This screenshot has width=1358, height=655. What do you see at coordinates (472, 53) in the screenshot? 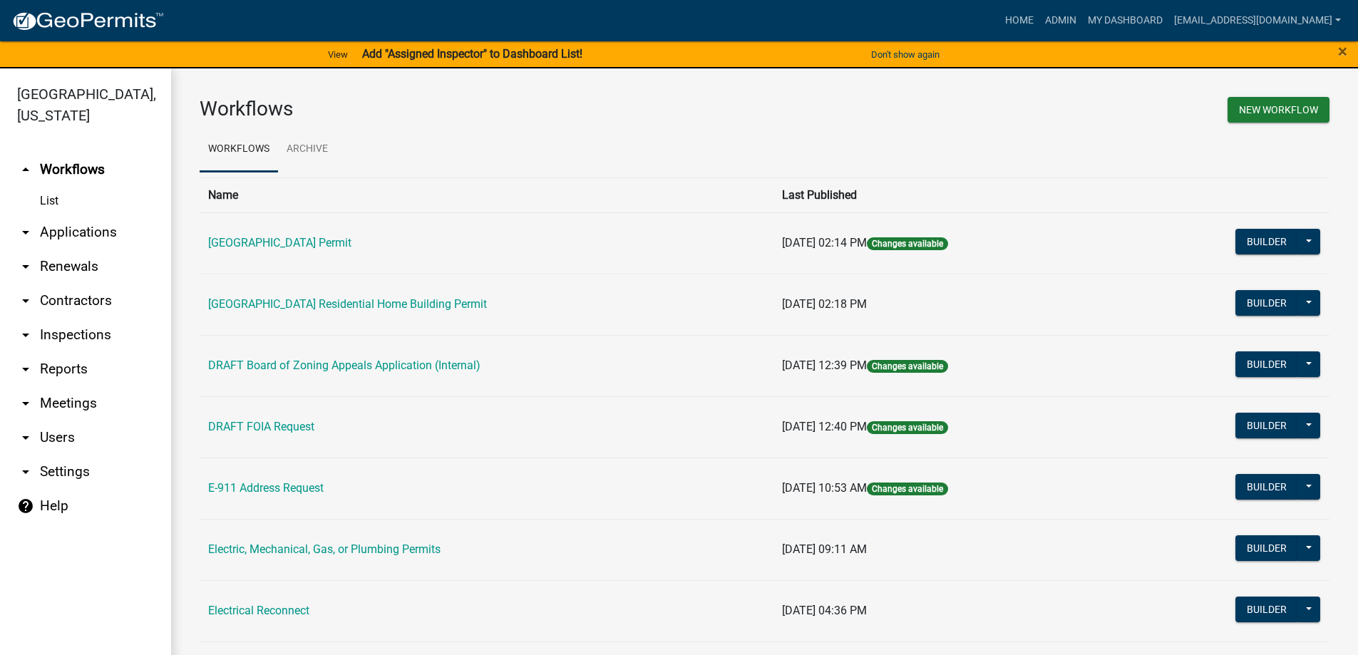
I see `strong: Add "Assigned Inspector" to Dashboard List!` at bounding box center [472, 53].